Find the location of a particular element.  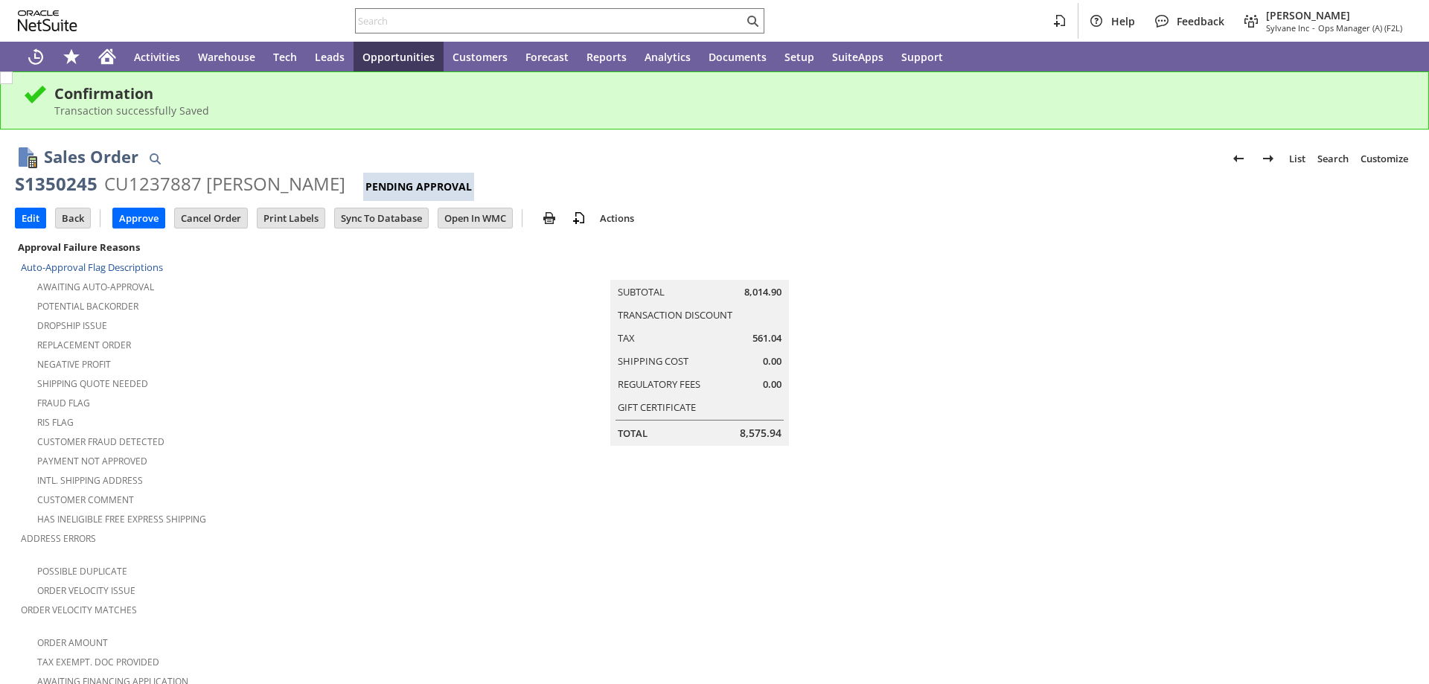

a: Customer Fraud Detected is located at coordinates (100, 441).